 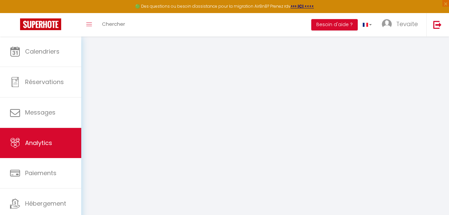 I want to click on span: Calendriers, so click(x=42, y=51).